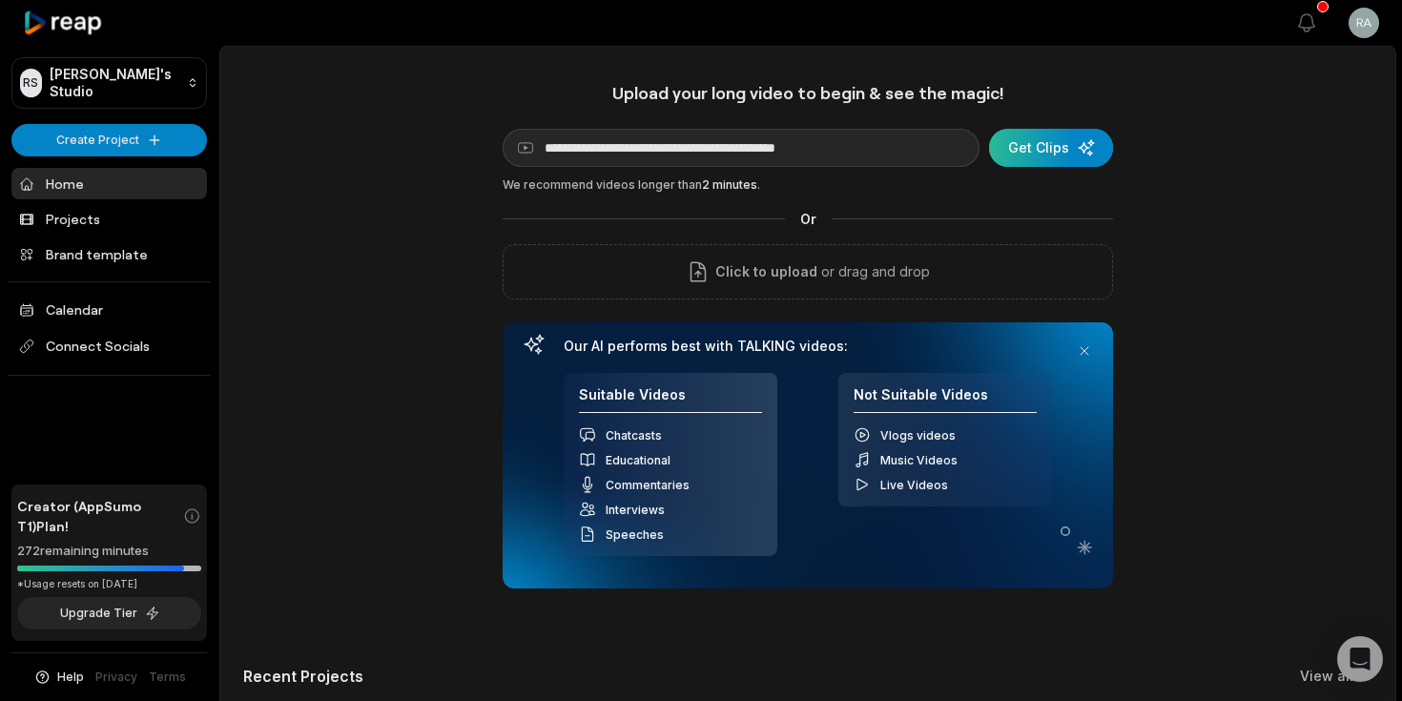 The image size is (1402, 701). What do you see at coordinates (100, 516) in the screenshot?
I see `span: Creator (AppSumo T1) Plan!` at bounding box center [100, 516].